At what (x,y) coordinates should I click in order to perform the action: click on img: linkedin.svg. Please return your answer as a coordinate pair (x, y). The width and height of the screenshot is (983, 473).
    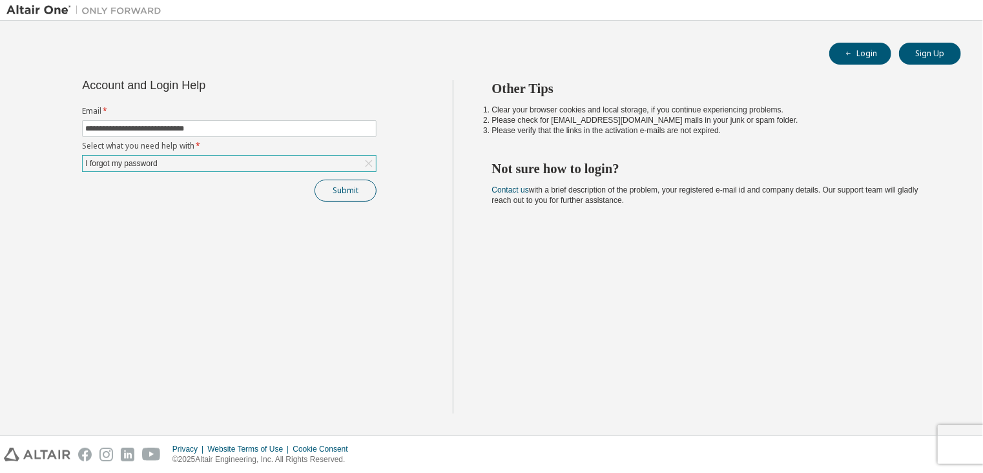
    Looking at the image, I should click on (127, 454).